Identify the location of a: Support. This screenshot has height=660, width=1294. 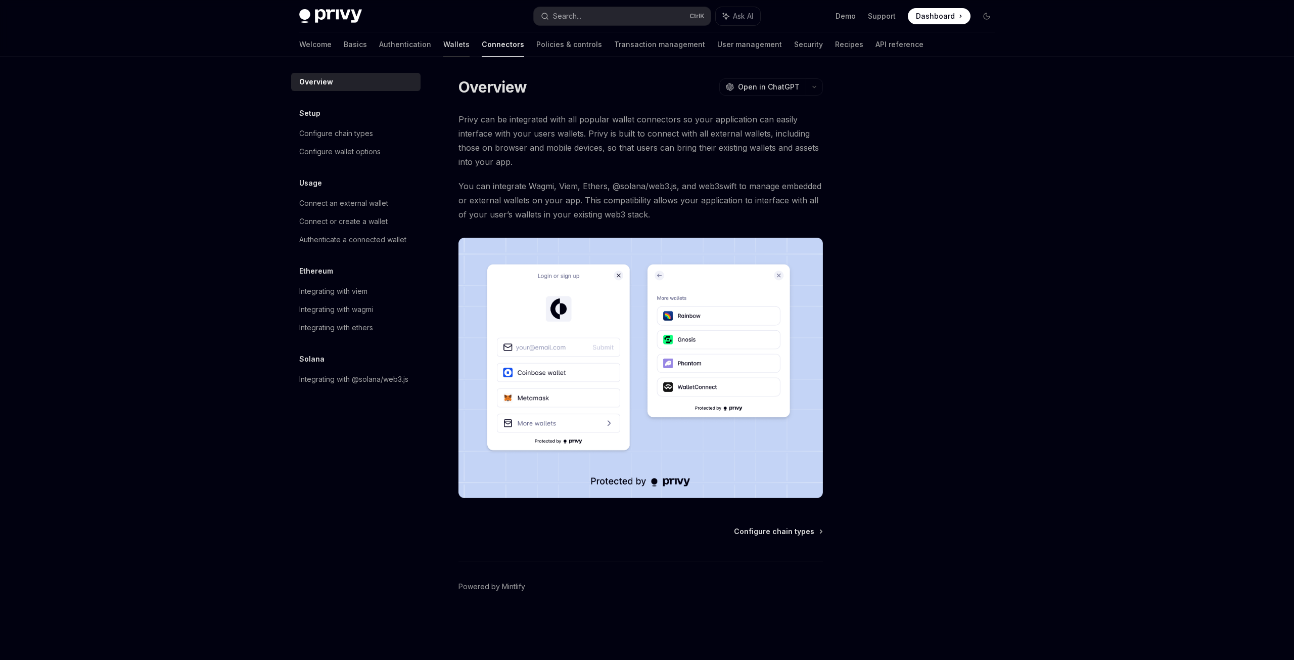
(882, 16).